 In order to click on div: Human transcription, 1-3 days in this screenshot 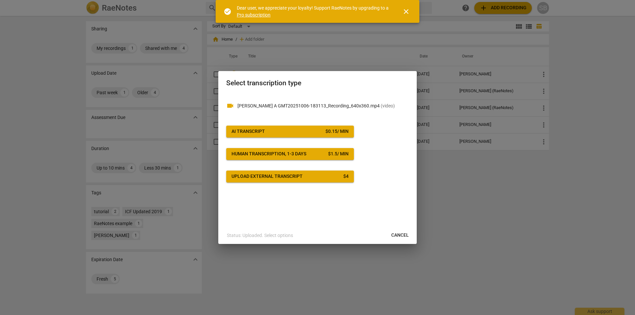, I will do `click(269, 154)`.